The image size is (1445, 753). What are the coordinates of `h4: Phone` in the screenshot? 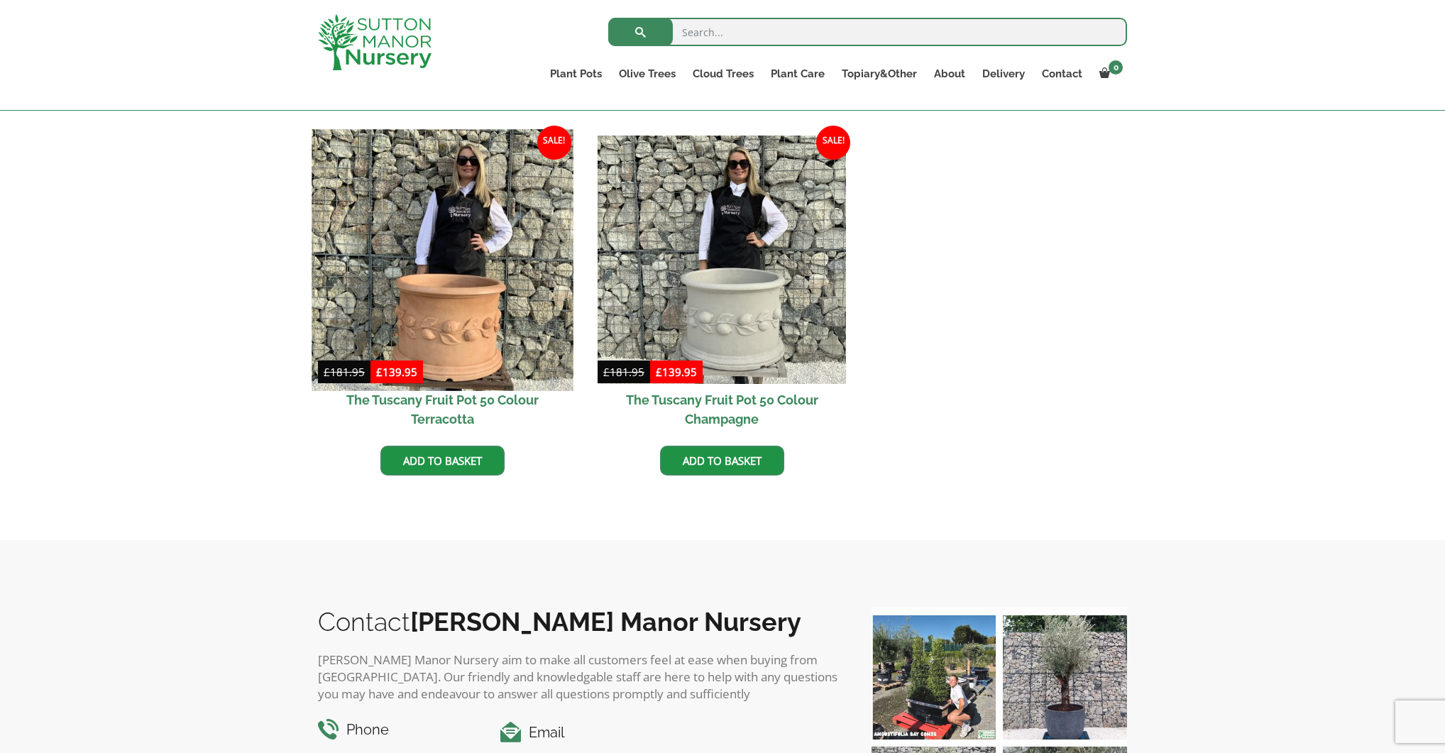 It's located at (398, 730).